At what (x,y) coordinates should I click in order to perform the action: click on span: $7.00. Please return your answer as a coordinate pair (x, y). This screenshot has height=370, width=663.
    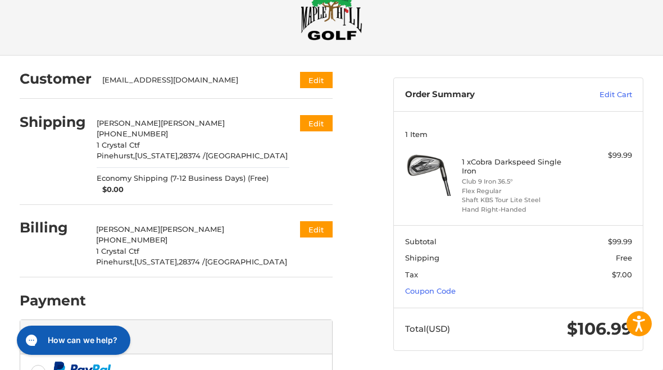
    Looking at the image, I should click on (622, 275).